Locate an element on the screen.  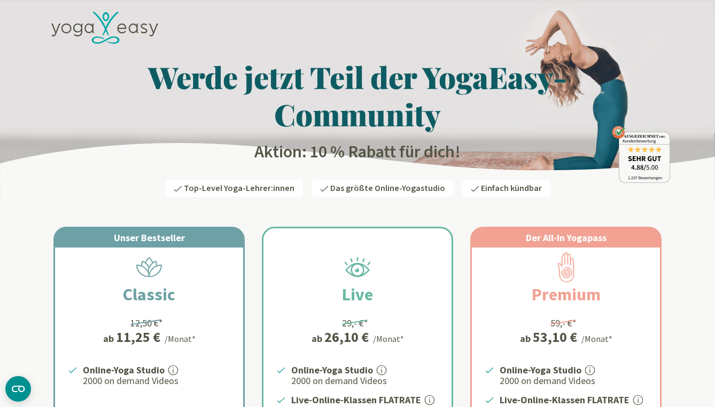
h2: Aktion: 10 % Rabatt für dich! is located at coordinates (357, 152).